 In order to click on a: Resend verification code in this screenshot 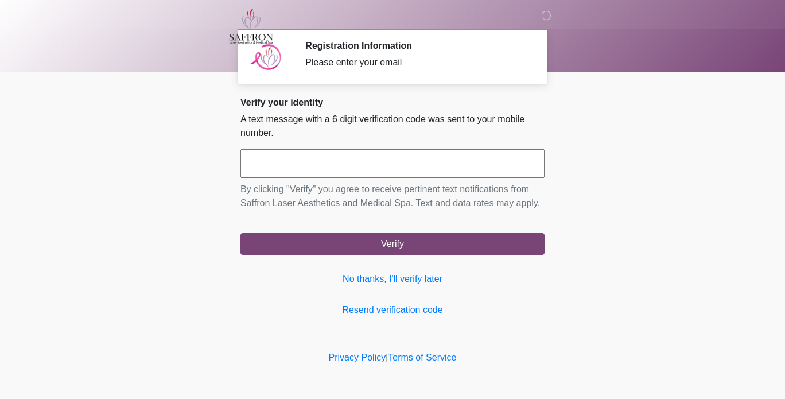, I will do `click(392, 310)`.